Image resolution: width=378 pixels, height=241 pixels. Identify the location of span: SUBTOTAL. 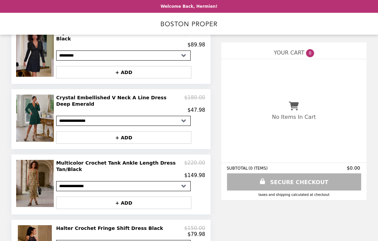
(238, 168).